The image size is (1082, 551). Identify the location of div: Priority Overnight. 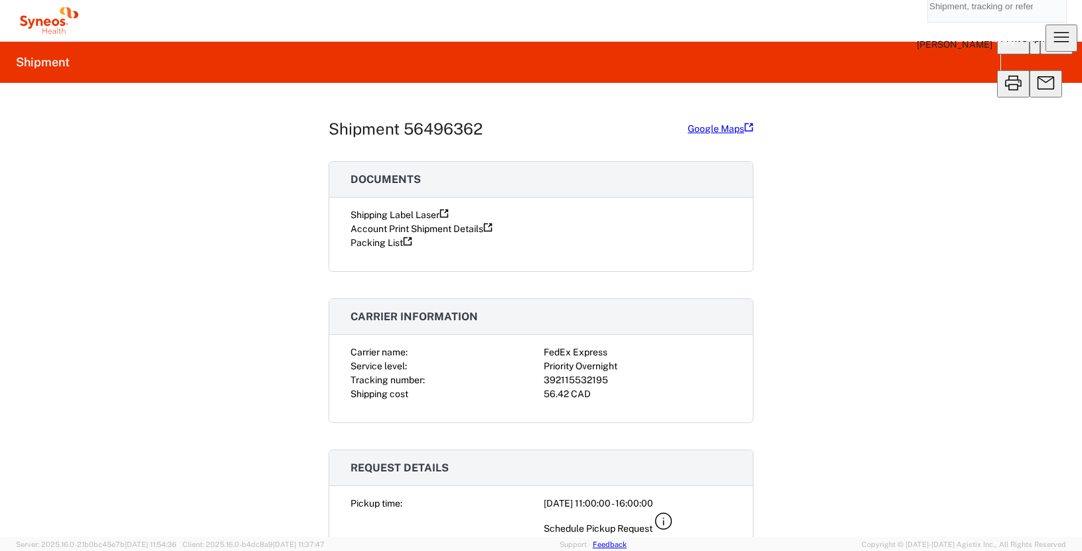
(637, 366).